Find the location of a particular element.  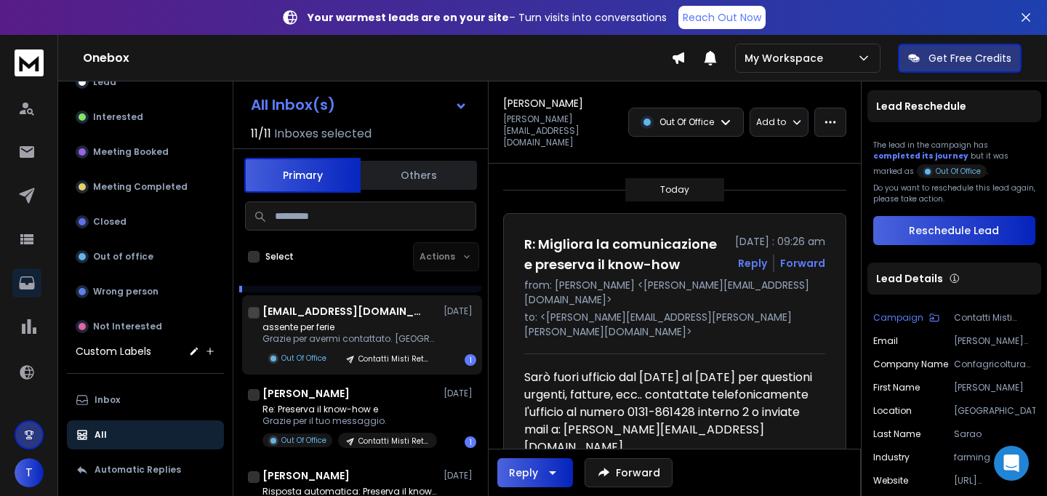

h1: All Inbox(s) is located at coordinates (293, 105).